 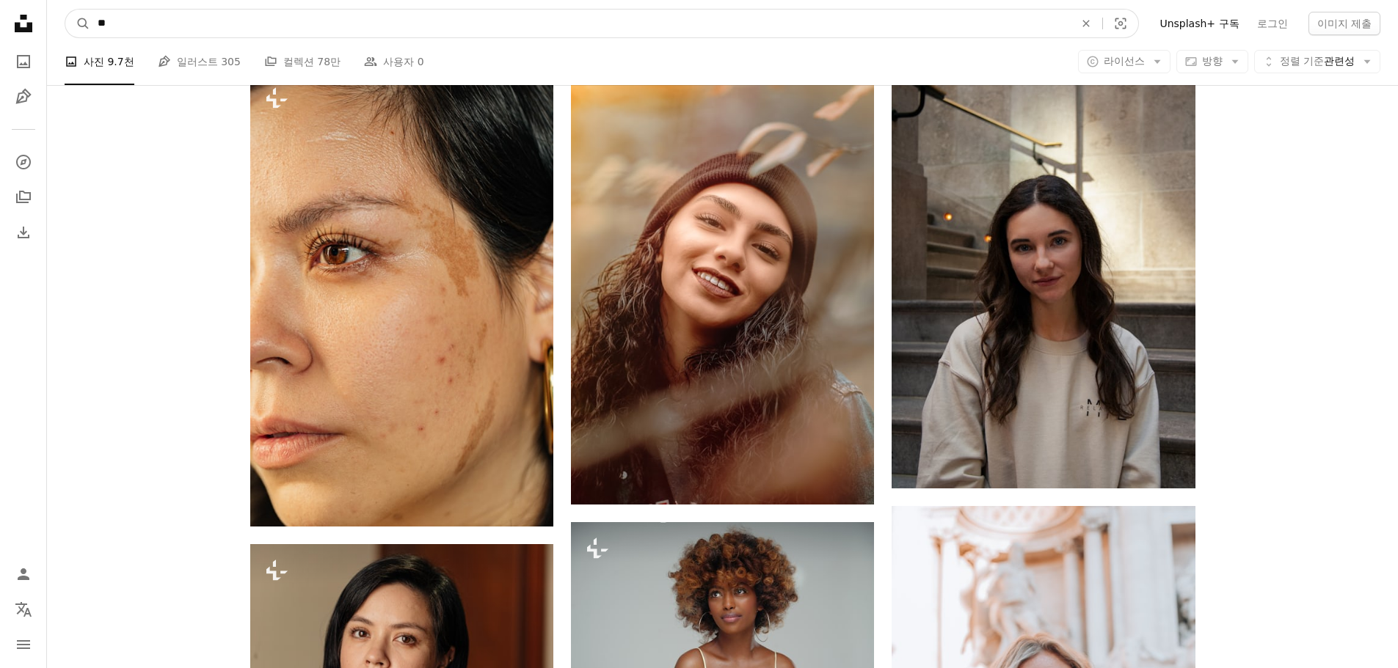 I want to click on button: 언어, so click(x=23, y=610).